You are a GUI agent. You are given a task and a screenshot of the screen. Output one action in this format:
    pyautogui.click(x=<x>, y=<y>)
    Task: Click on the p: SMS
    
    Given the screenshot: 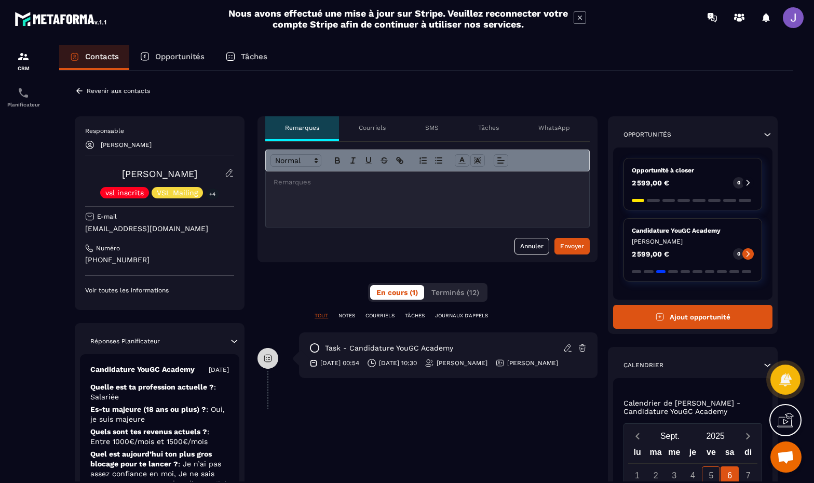 What is the action you would take?
    pyautogui.click(x=432, y=128)
    